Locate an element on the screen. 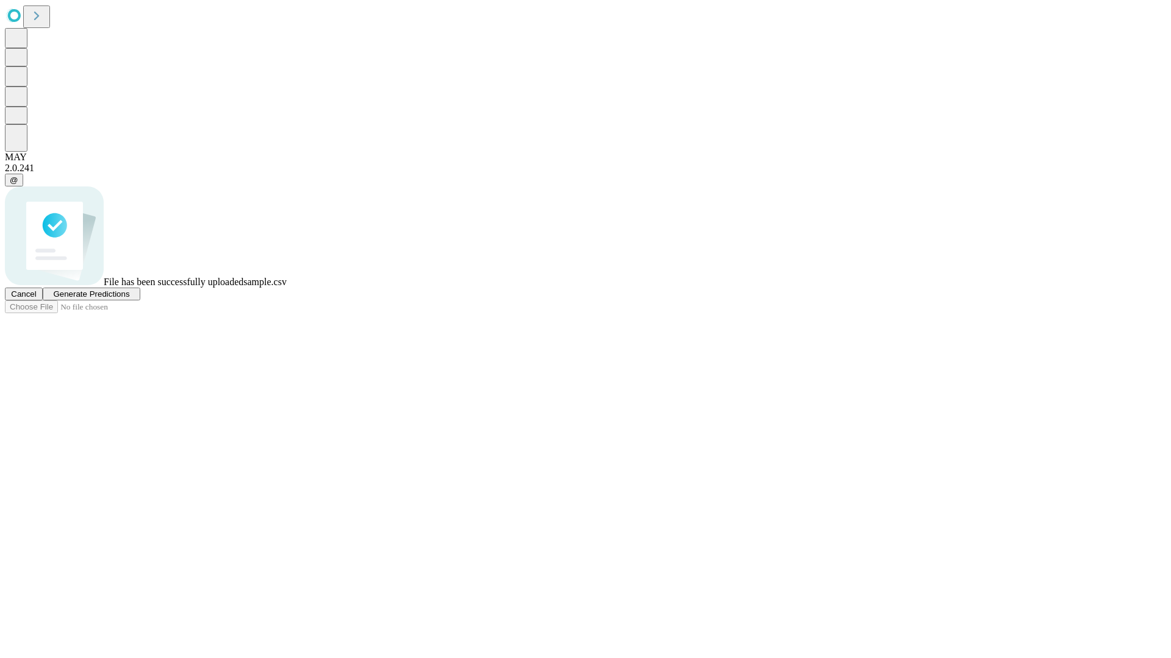  button: Generate Predictions is located at coordinates (91, 294).